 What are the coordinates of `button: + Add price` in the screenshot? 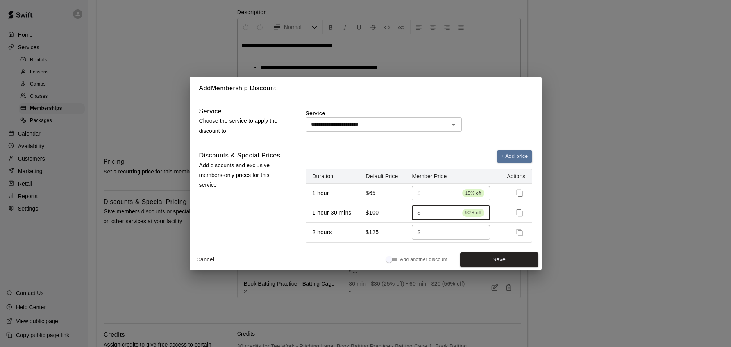 It's located at (515, 156).